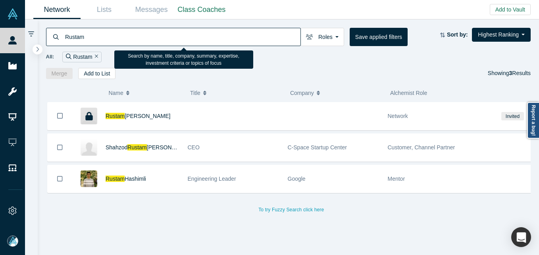 The width and height of the screenshot is (539, 255). What do you see at coordinates (57, 10) in the screenshot?
I see `a: Network` at bounding box center [57, 10].